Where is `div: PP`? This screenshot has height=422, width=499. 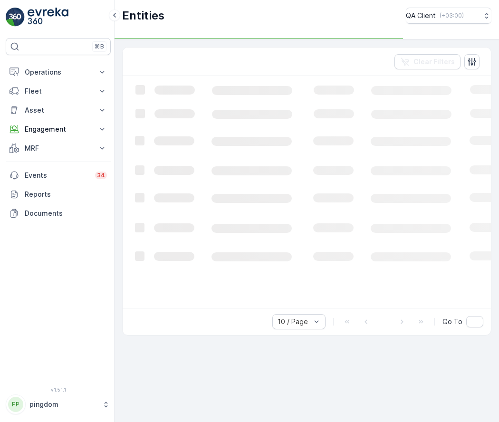
div: PP is located at coordinates (16, 404).